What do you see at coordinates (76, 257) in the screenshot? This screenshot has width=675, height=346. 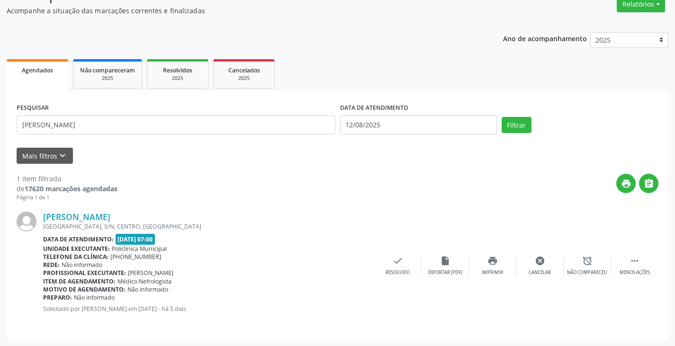 I see `b: Telefone da clínica:` at bounding box center [76, 257].